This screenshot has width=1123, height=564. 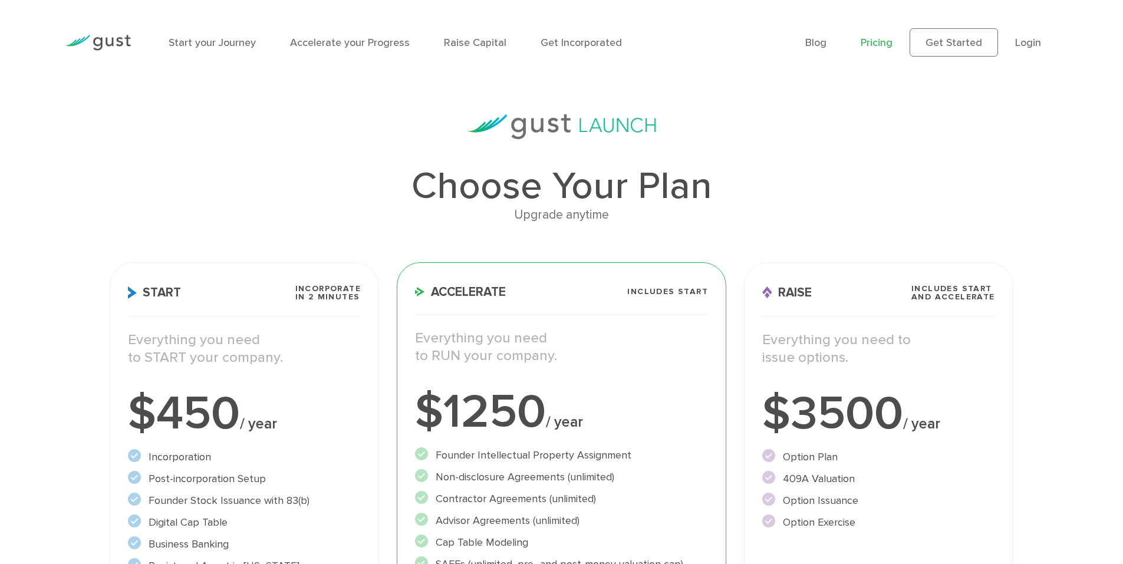 What do you see at coordinates (561, 412) in the screenshot?
I see `div: $1250` at bounding box center [561, 412].